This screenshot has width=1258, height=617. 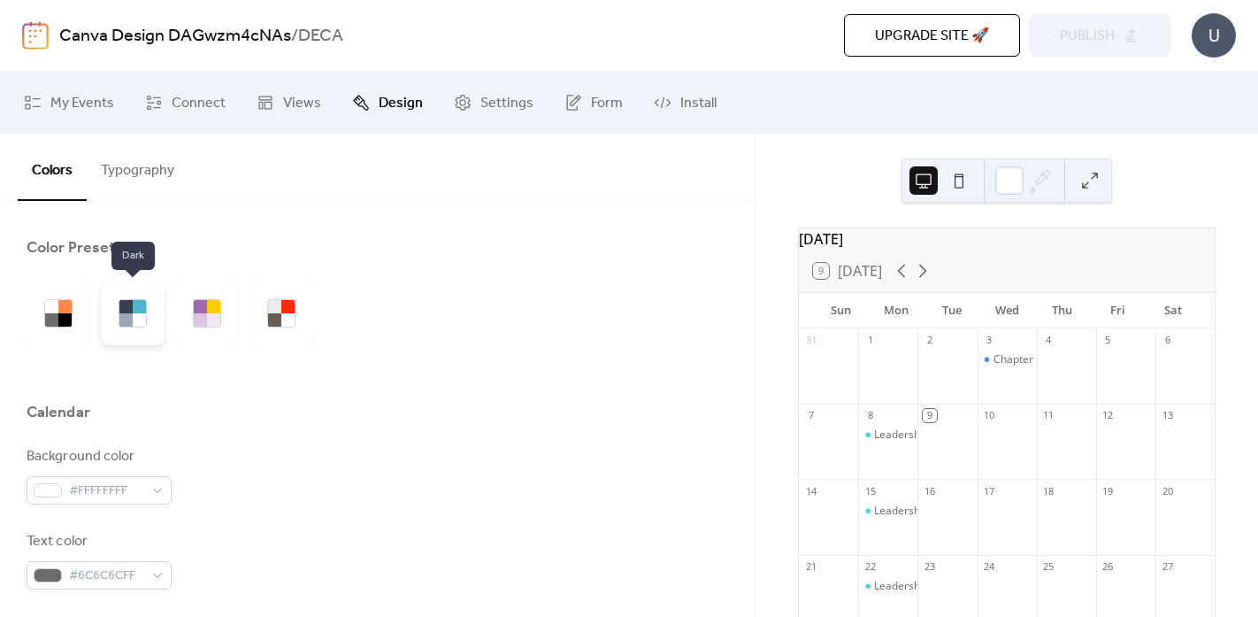 What do you see at coordinates (929, 490) in the screenshot?
I see `div: 16` at bounding box center [929, 490].